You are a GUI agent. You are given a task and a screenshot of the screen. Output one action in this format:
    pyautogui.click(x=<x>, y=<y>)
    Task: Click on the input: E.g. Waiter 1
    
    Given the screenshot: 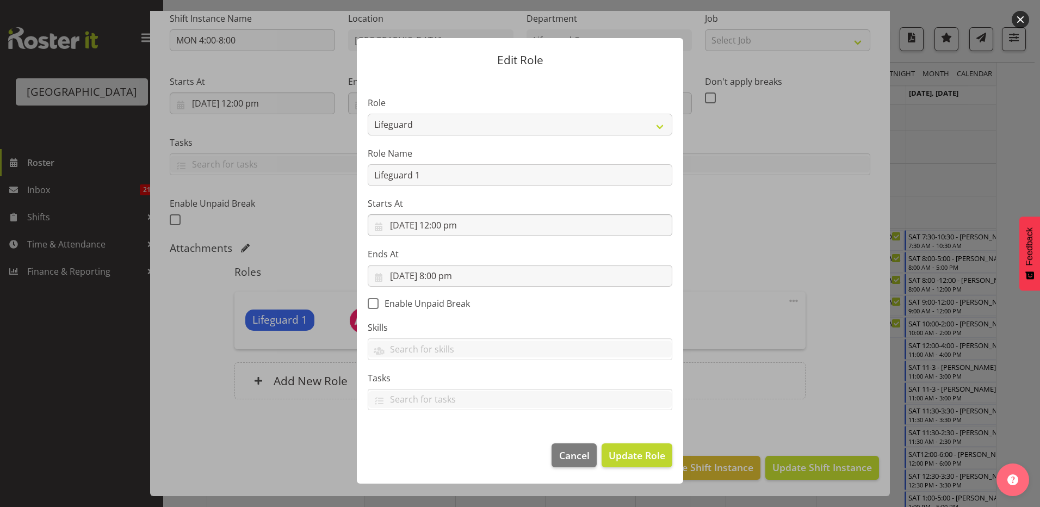 What is the action you would take?
    pyautogui.click(x=520, y=175)
    